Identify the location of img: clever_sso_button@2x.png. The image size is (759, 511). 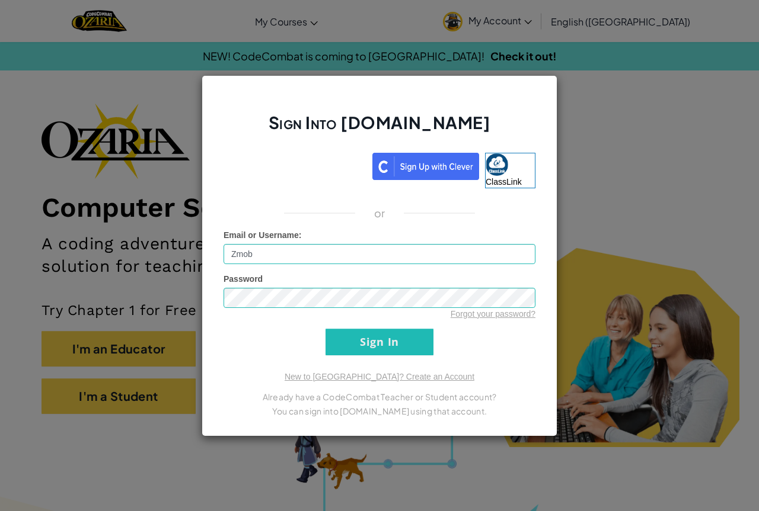
(425, 167).